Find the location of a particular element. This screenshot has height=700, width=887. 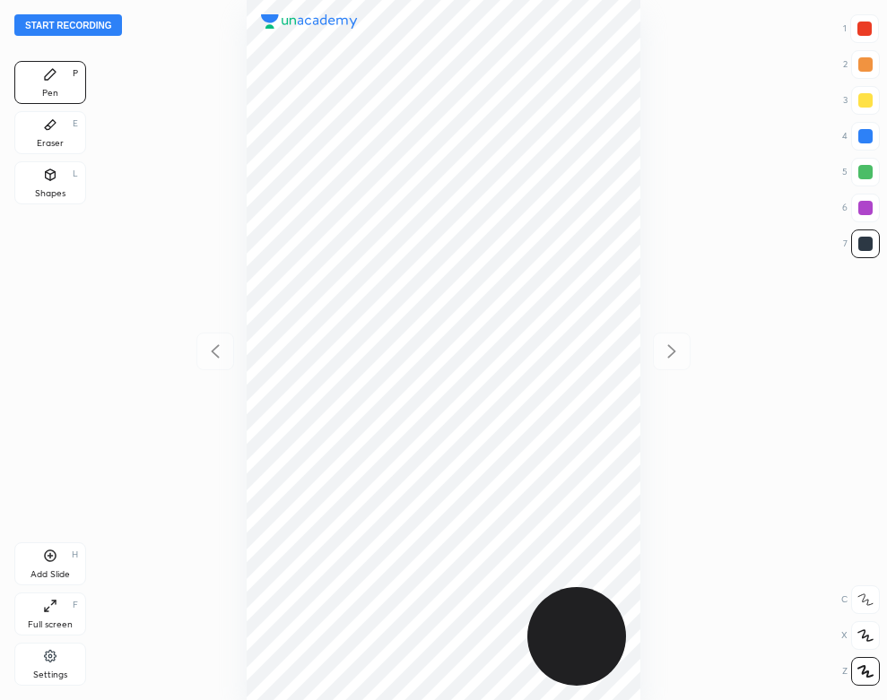

div: F is located at coordinates (75, 605).